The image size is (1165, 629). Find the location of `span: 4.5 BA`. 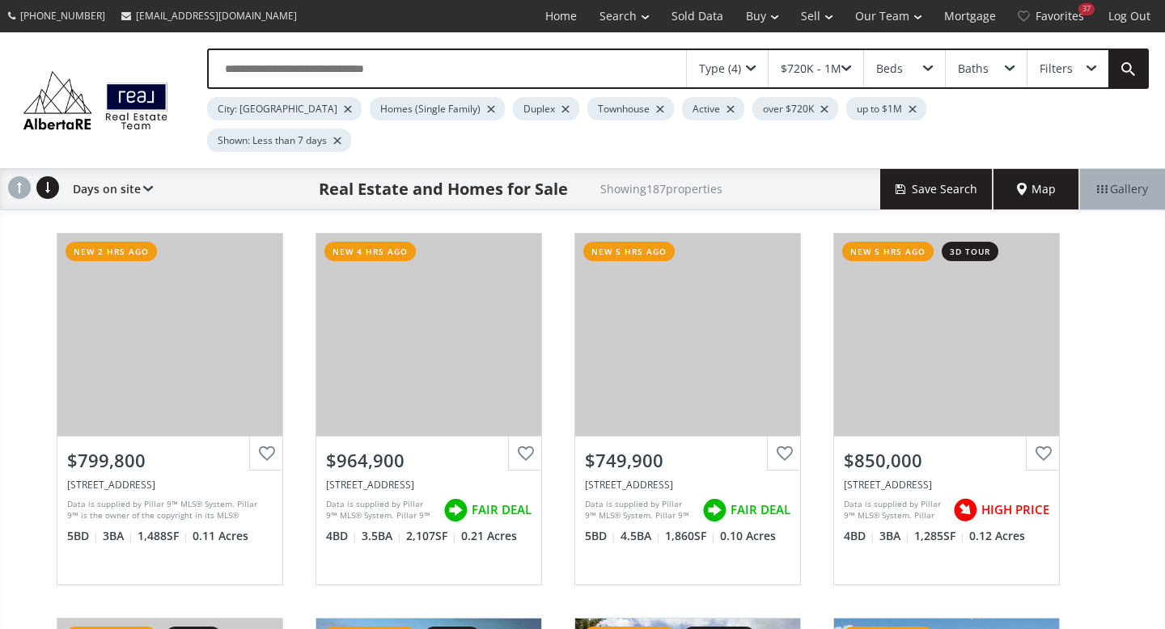

span: 4.5 BA is located at coordinates (641, 536).